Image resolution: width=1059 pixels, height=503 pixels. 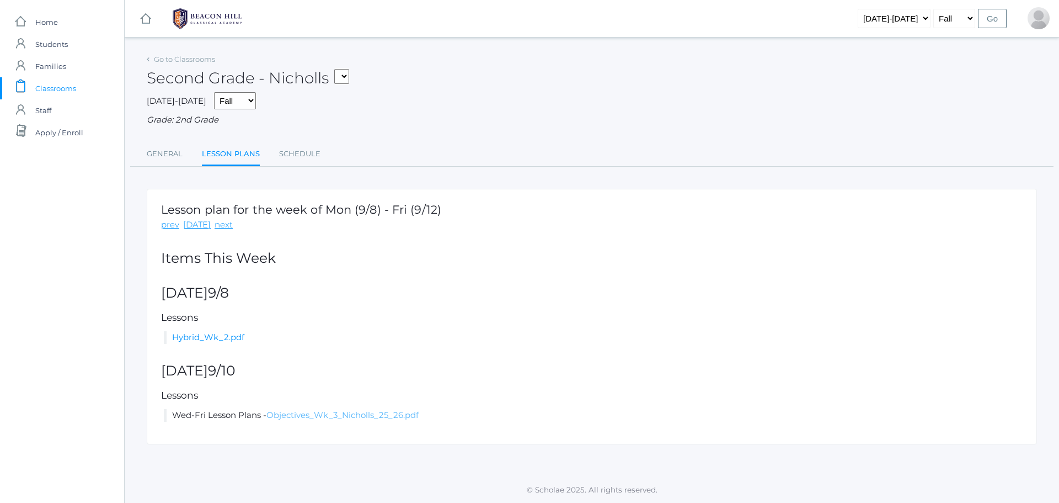 What do you see at coordinates (46, 22) in the screenshot?
I see `span: Home` at bounding box center [46, 22].